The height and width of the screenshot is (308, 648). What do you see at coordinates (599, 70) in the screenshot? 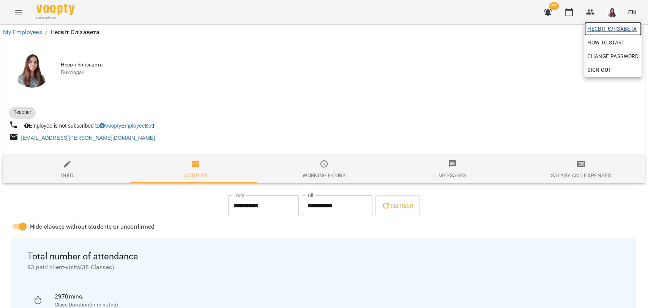
I see `span: Sign Out` at bounding box center [599, 70].